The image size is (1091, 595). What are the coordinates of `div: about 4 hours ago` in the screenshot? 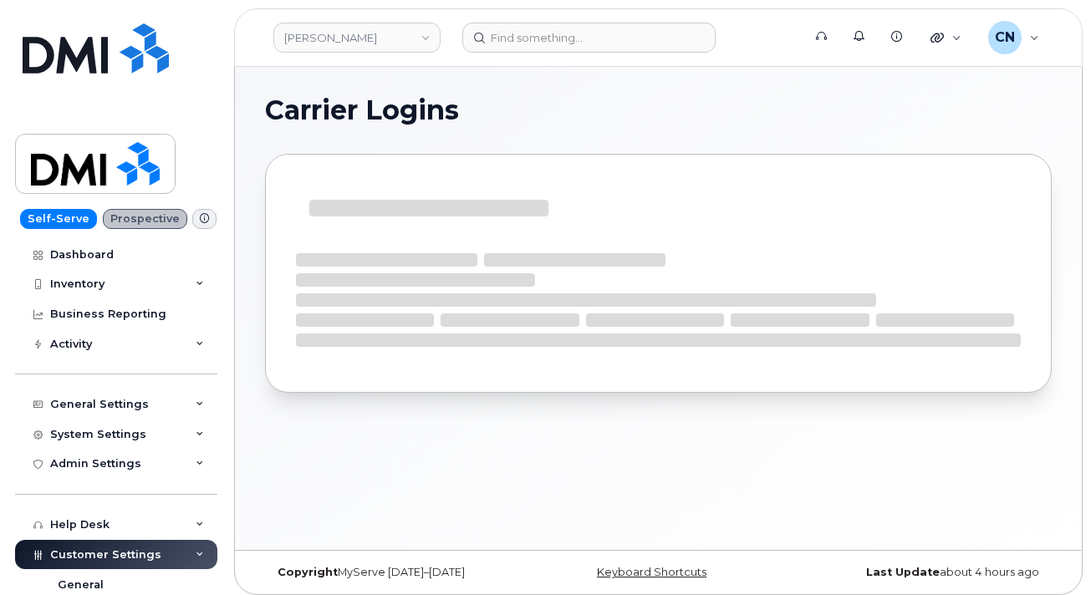 It's located at (920, 573).